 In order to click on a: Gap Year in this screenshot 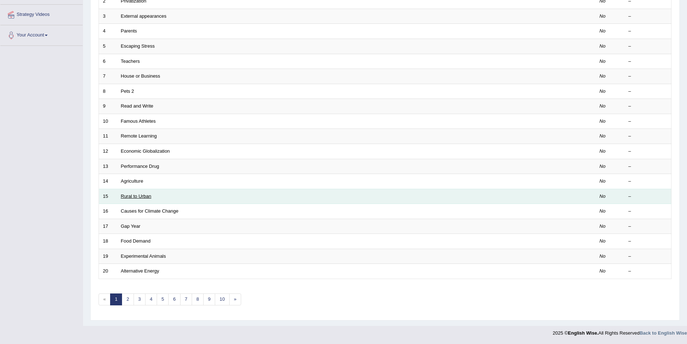, I will do `click(131, 226)`.